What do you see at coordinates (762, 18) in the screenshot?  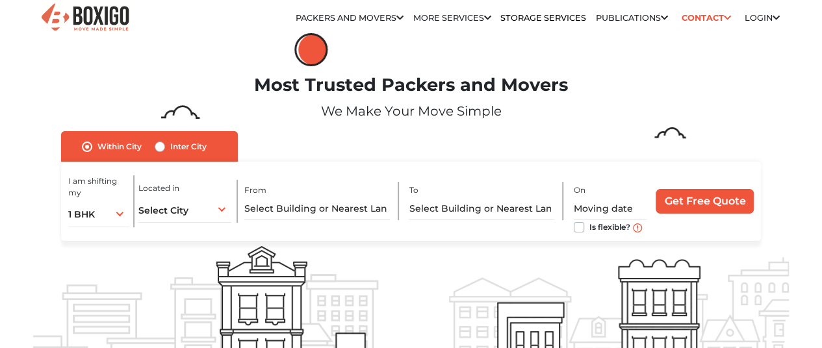 I see `a: Login` at bounding box center [762, 18].